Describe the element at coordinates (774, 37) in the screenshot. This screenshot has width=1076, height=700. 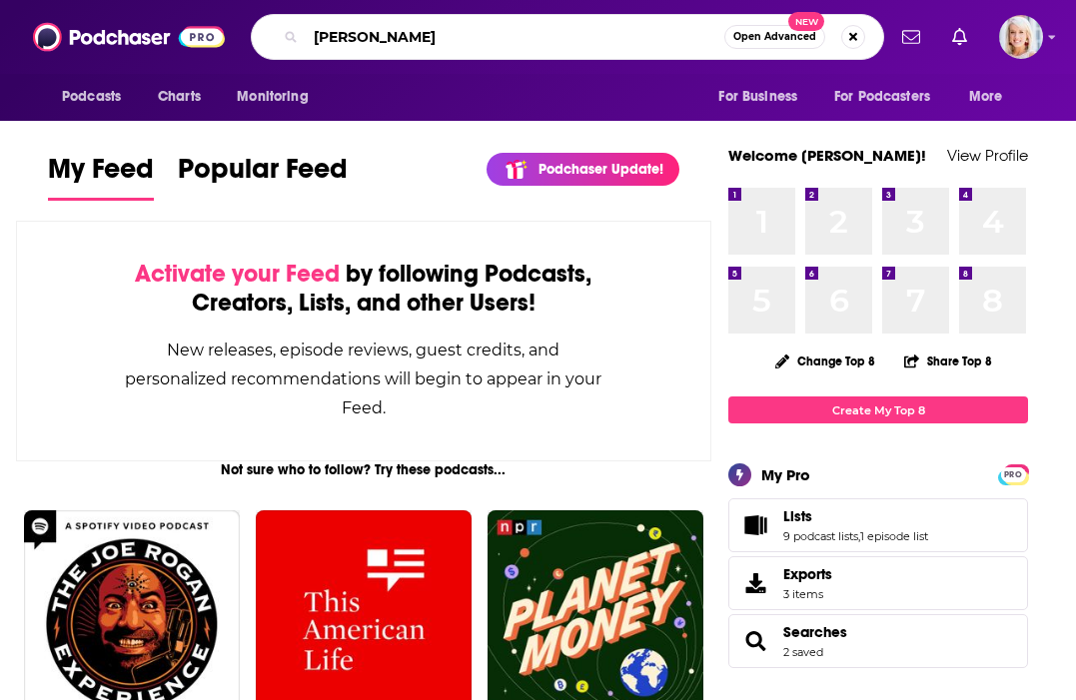
I see `button: Open AdvancedNew` at that location.